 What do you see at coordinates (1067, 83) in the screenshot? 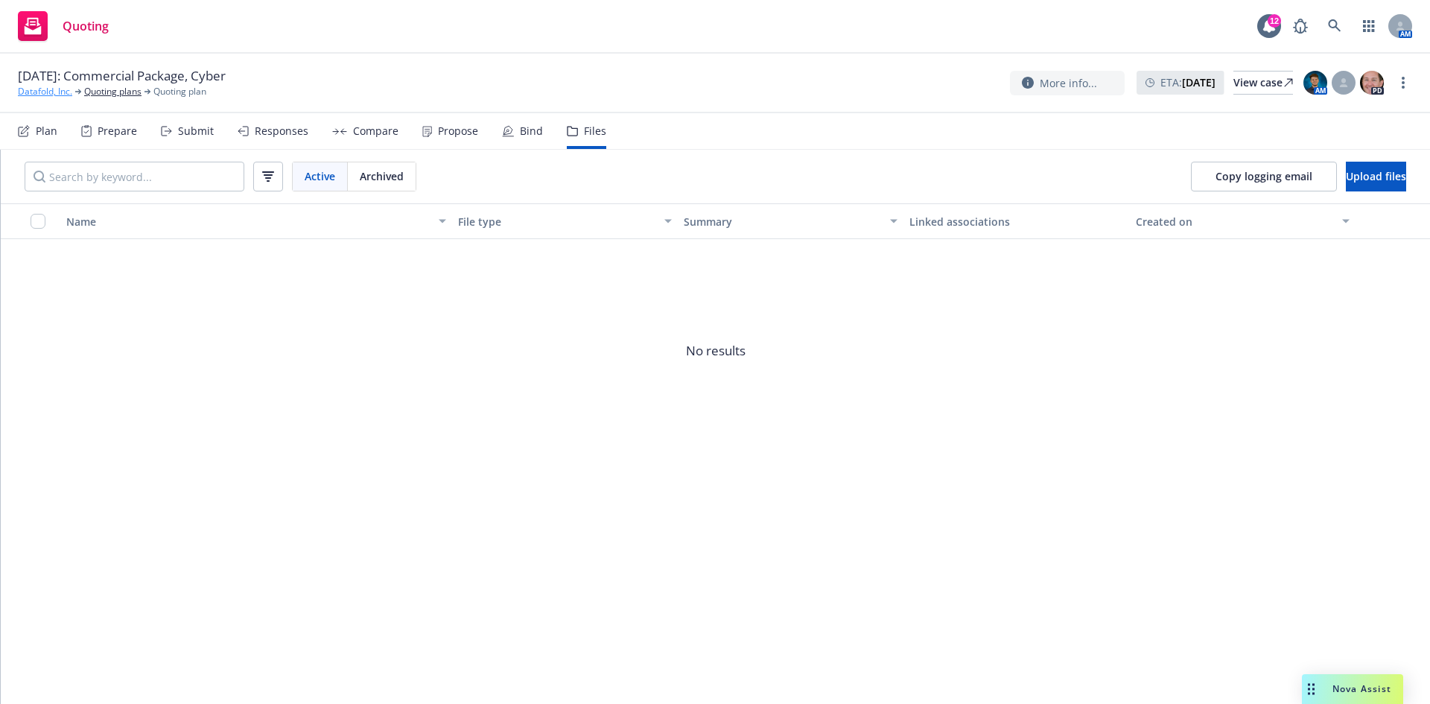
I see `button: More info...` at bounding box center [1067, 83].